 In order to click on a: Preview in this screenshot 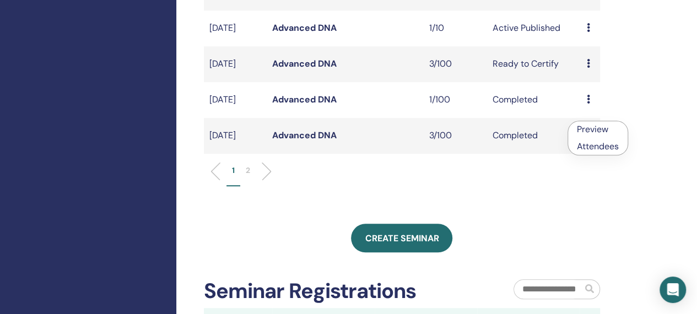, I will do `click(592, 129)`.